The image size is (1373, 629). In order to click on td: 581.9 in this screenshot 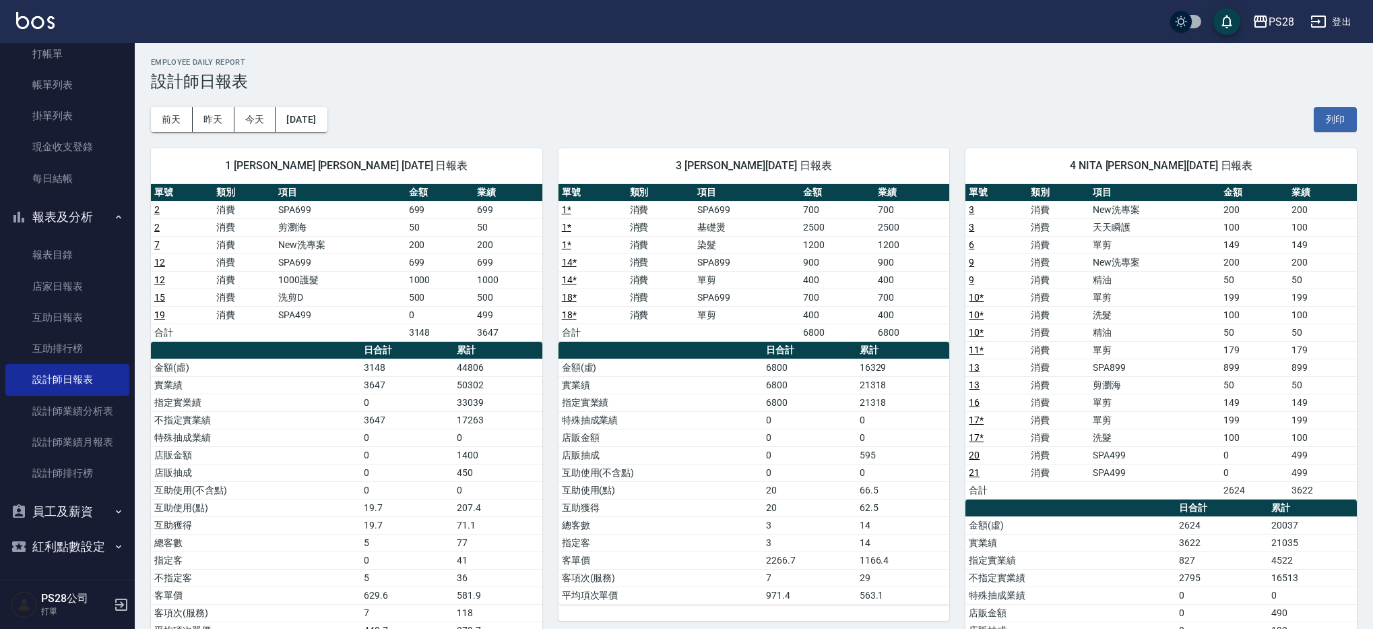, I will do `click(498, 595)`.